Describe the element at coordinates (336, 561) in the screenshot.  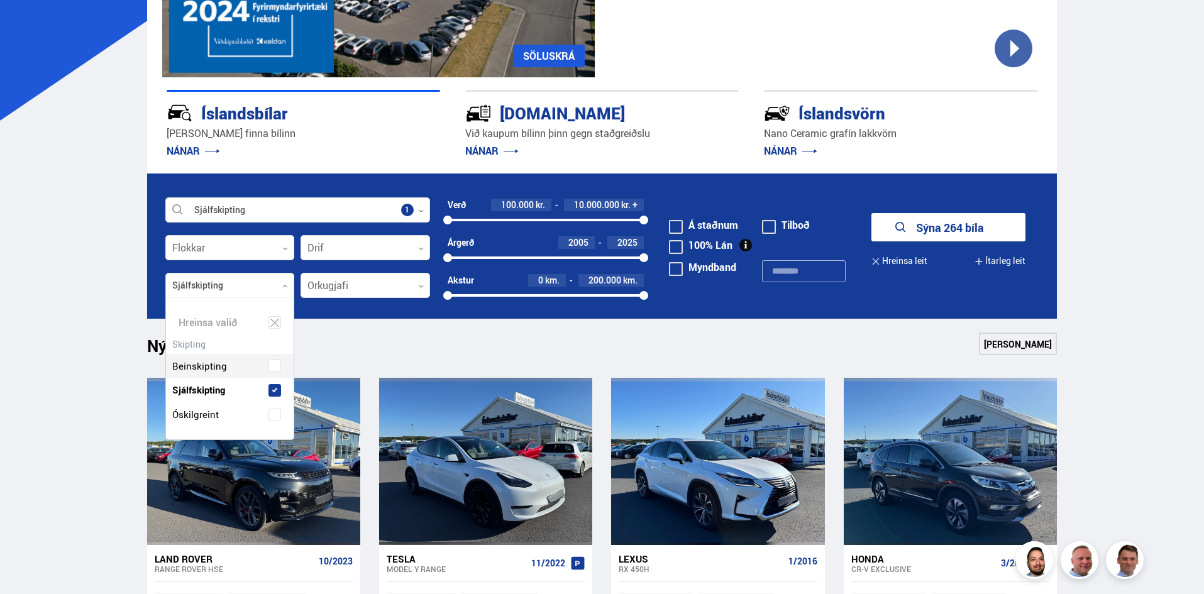
I see `span: 10/2023` at that location.